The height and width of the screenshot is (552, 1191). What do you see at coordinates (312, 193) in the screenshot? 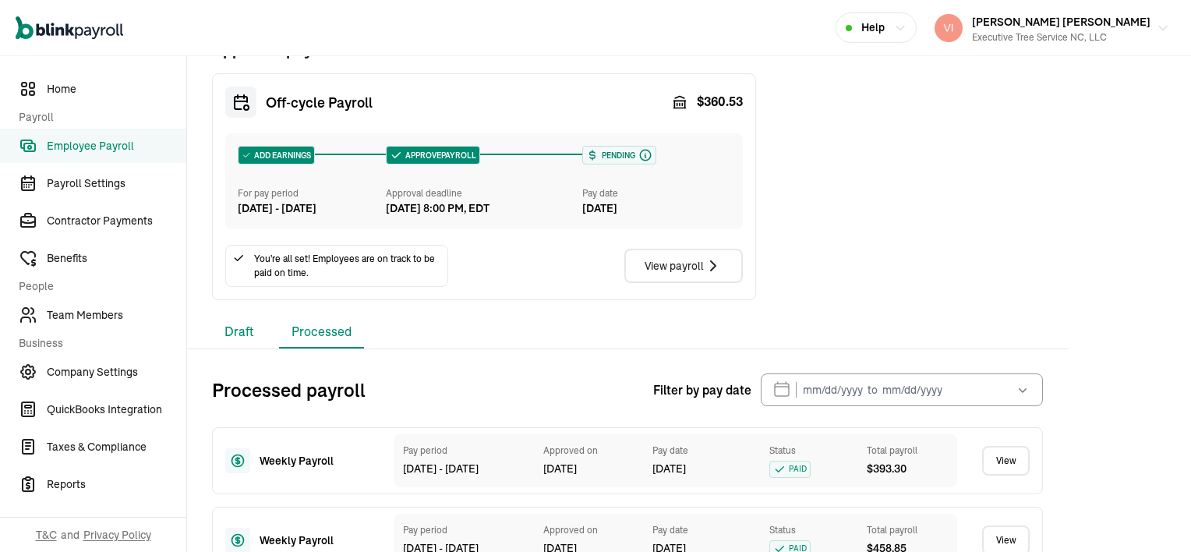
I see `div: For pay period` at bounding box center [312, 193].